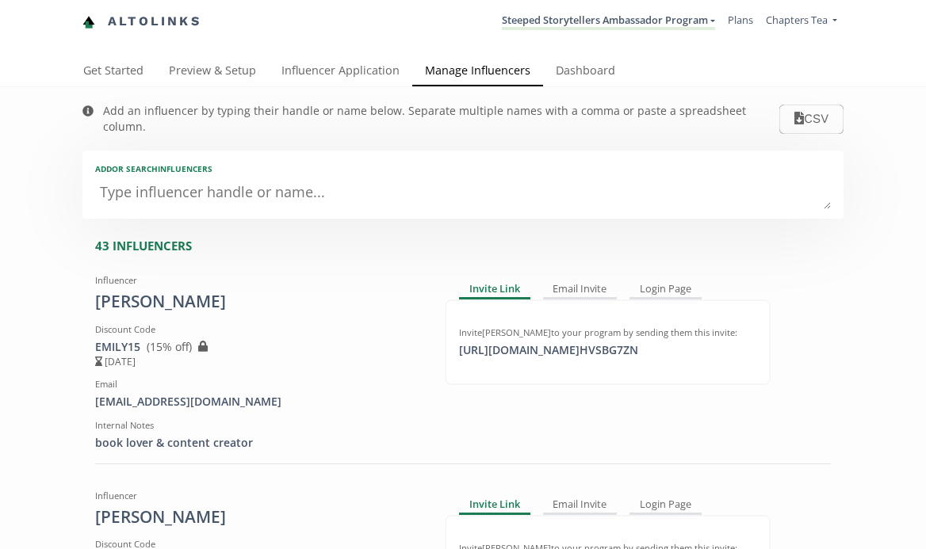  I want to click on a: Chapters Tea, so click(801, 21).